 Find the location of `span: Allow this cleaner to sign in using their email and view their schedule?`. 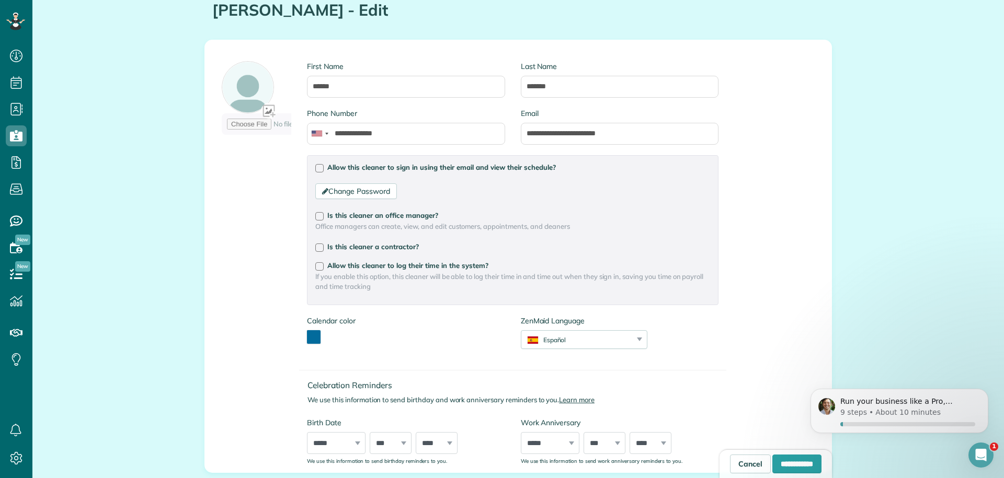

span: Allow this cleaner to sign in using their email and view their schedule? is located at coordinates (441, 167).